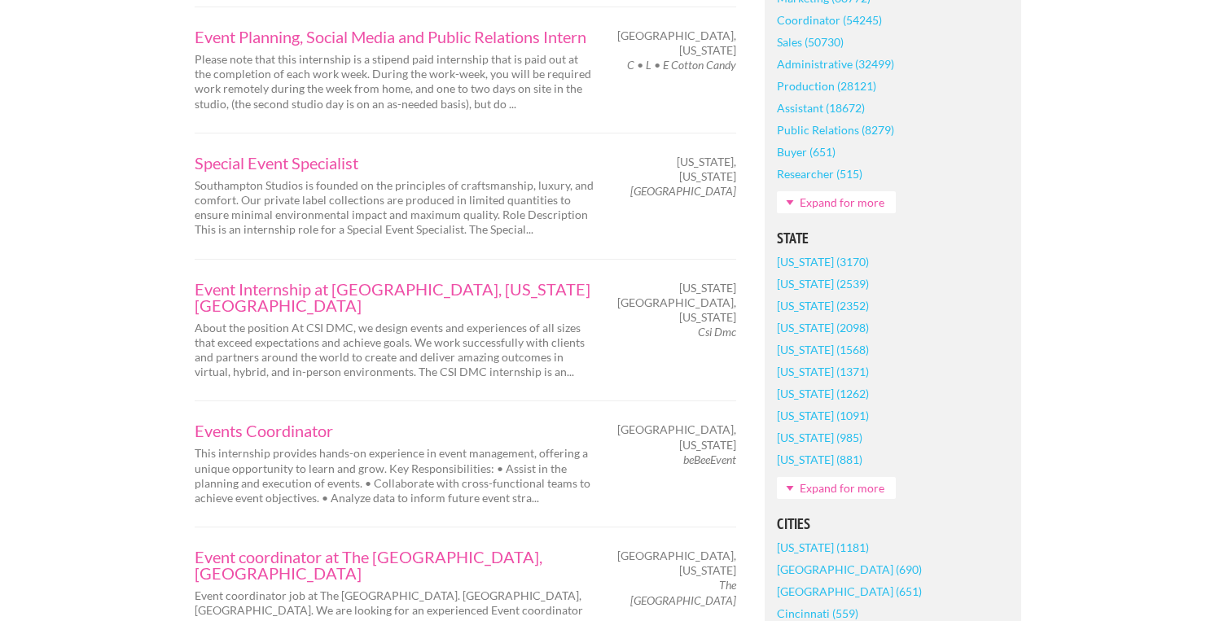 The height and width of the screenshot is (621, 1215). Describe the element at coordinates (819, 173) in the screenshot. I see `a: Researcher (515)` at that location.